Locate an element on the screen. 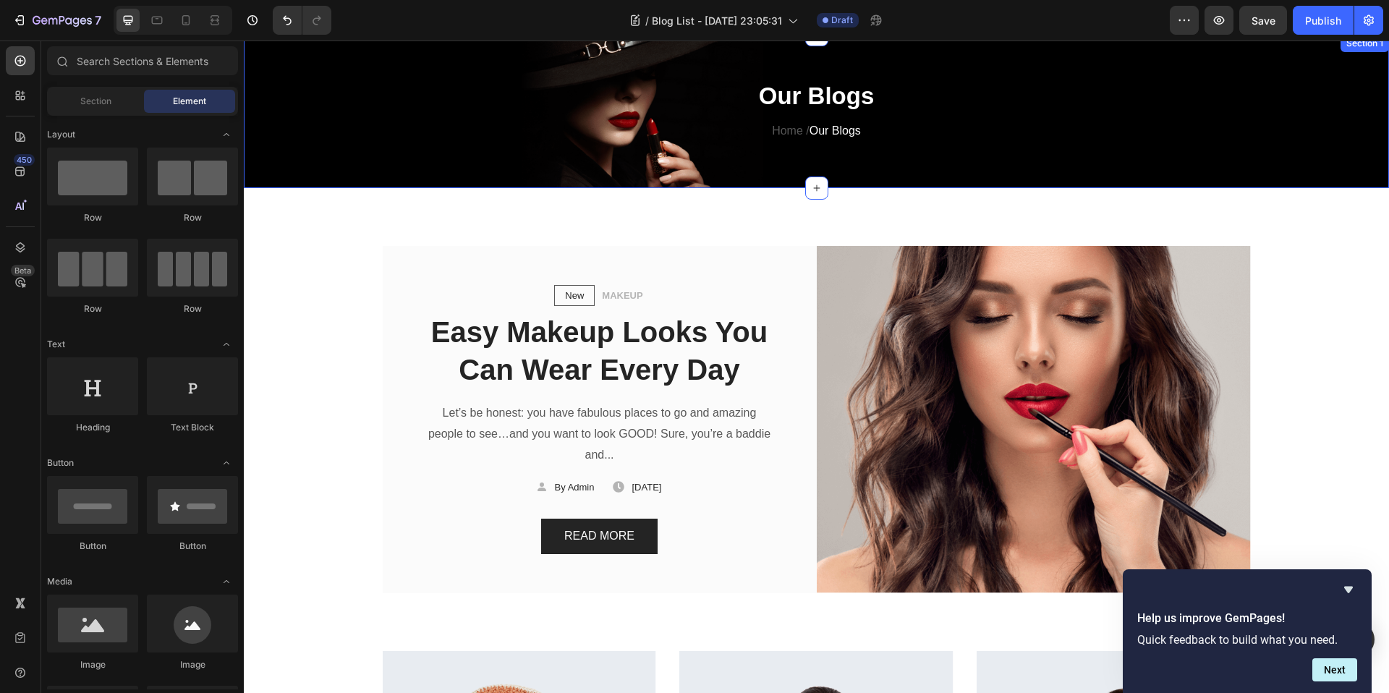  div: Text Block is located at coordinates (192, 428).